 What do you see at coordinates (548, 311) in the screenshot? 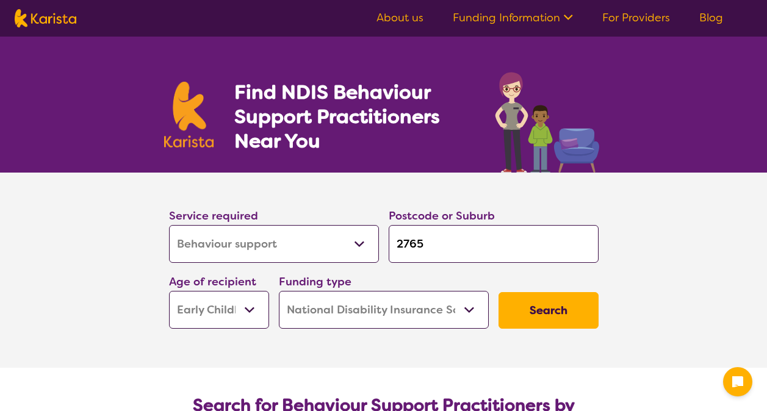
I see `button: Search` at bounding box center [548, 311].